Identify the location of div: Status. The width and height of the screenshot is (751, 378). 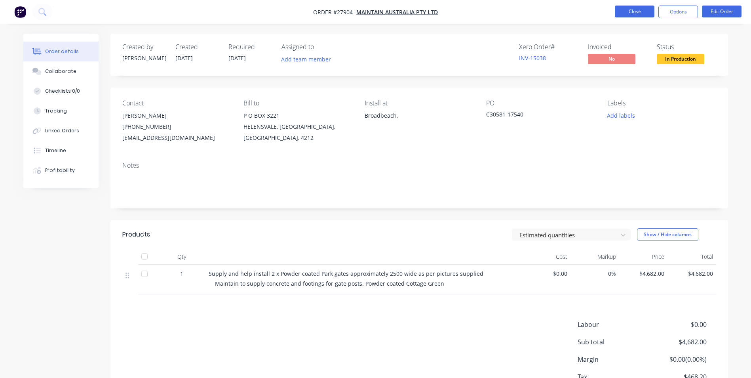
(686, 47).